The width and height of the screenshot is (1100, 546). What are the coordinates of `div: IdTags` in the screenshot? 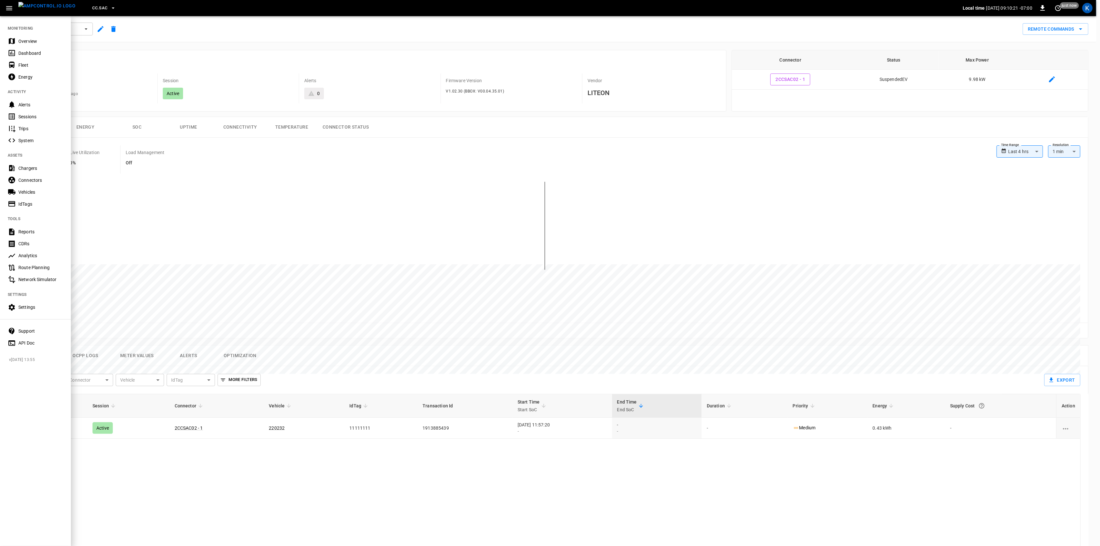 It's located at (41, 204).